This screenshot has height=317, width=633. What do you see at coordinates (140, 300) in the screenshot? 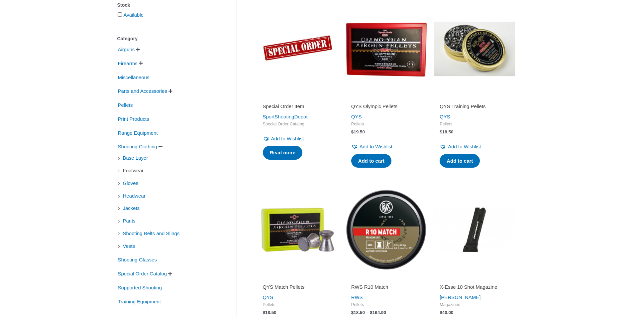
I see `a: Training Equipment` at bounding box center [140, 300].